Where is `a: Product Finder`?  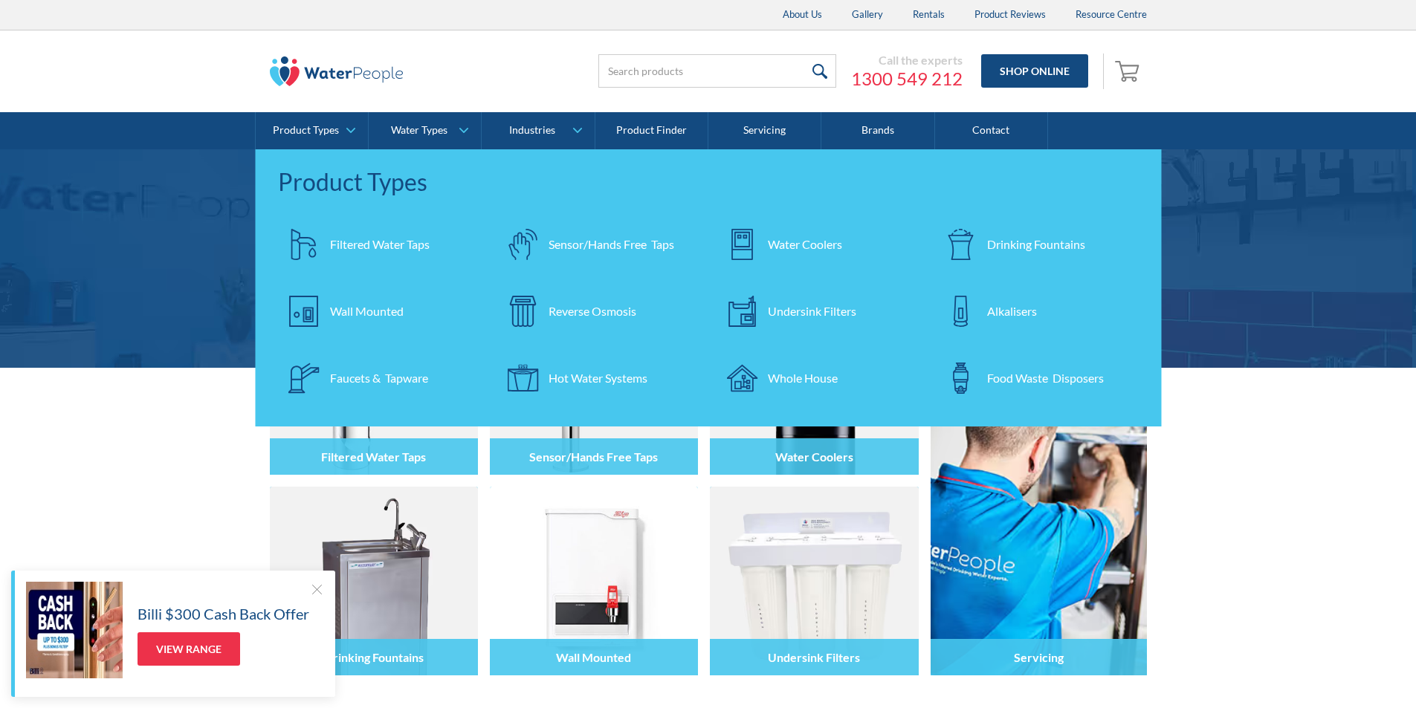 a: Product Finder is located at coordinates (652, 131).